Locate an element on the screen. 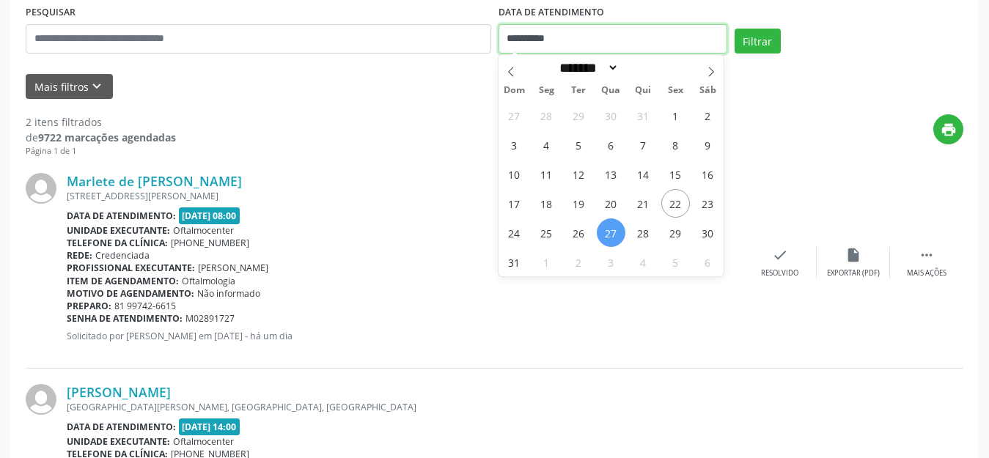 The image size is (989, 458). i: insert_drive_file is located at coordinates (854, 255).